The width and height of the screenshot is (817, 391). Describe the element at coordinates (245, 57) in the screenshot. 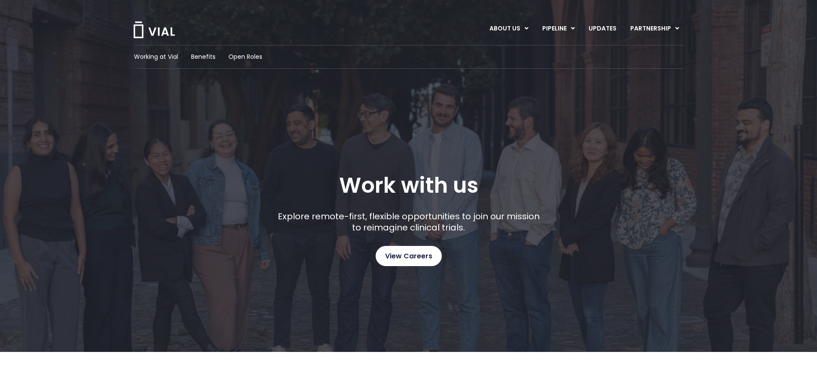

I see `span: Open Roles` at that location.